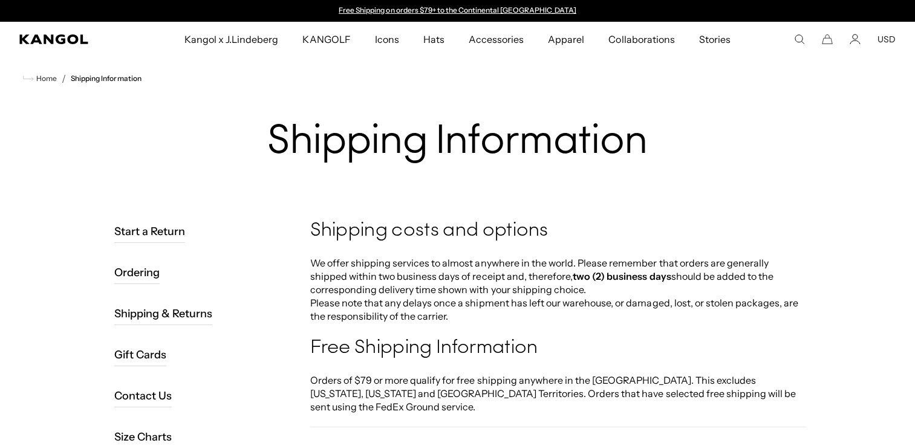 The width and height of the screenshot is (915, 446). I want to click on a: Stories, so click(714, 39).